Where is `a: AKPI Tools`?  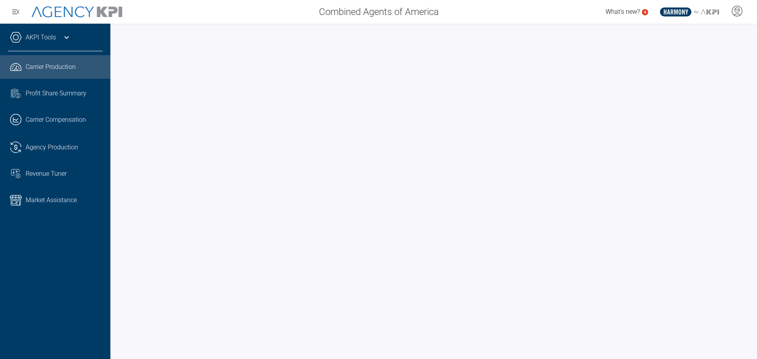 a: AKPI Tools is located at coordinates (41, 37).